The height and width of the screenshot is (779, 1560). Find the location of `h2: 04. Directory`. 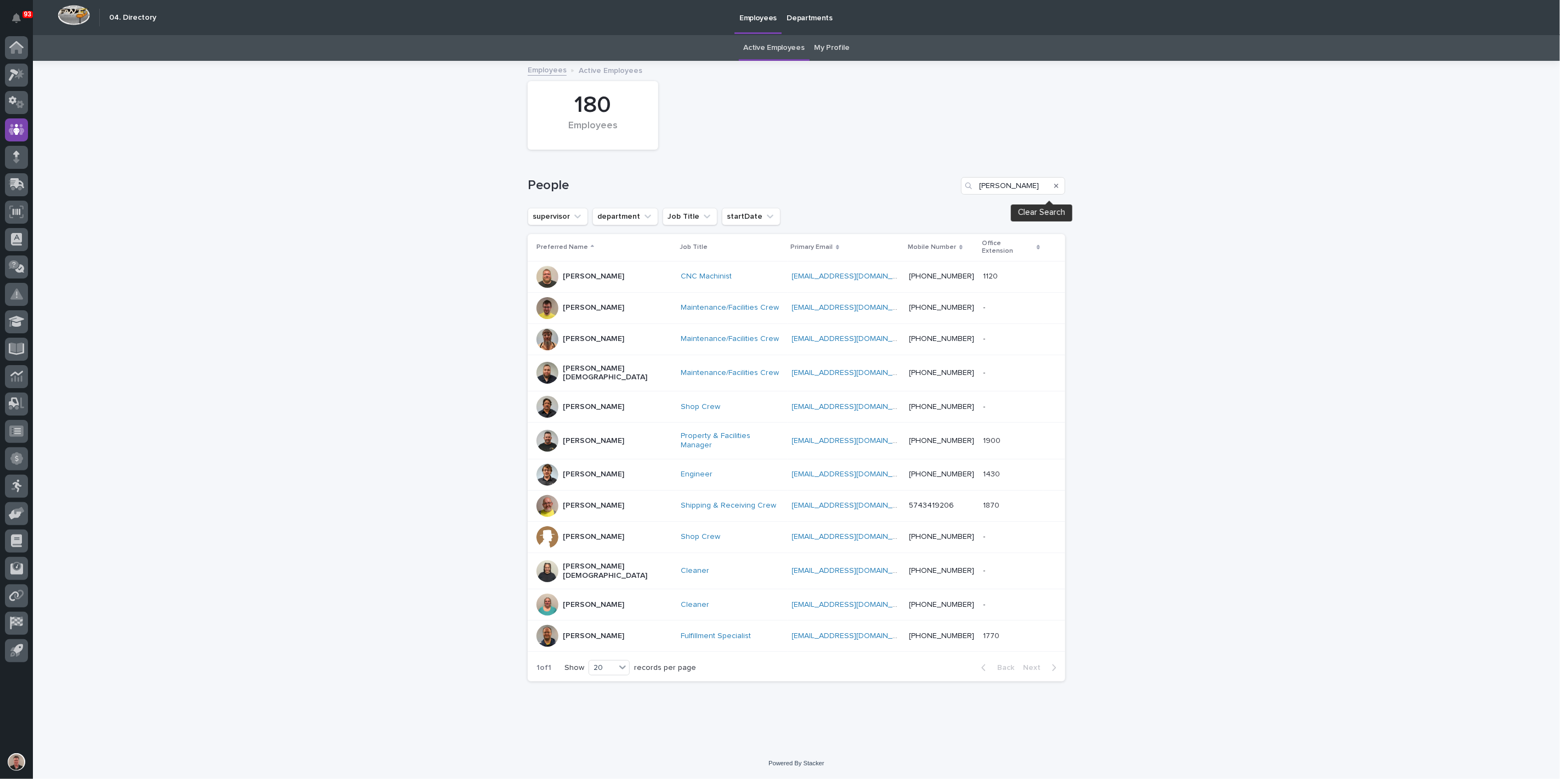

h2: 04. Directory is located at coordinates (133, 18).